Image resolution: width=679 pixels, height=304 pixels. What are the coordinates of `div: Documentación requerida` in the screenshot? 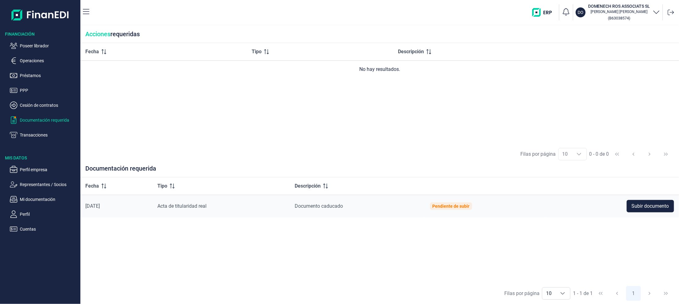 It's located at (380, 171).